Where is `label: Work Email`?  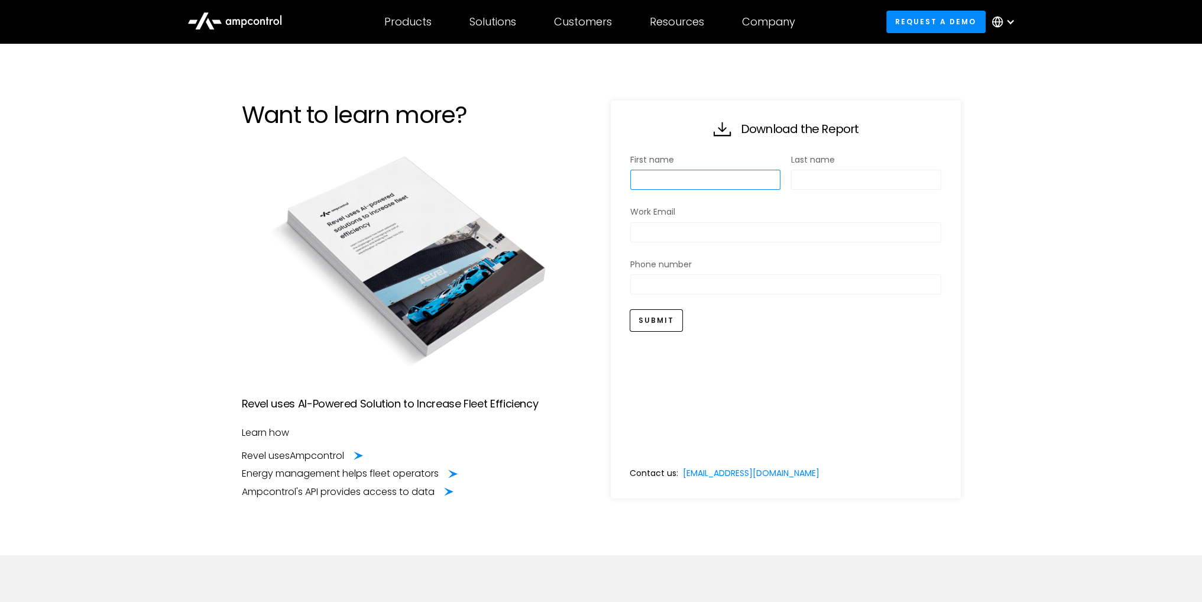 label: Work Email is located at coordinates (786, 212).